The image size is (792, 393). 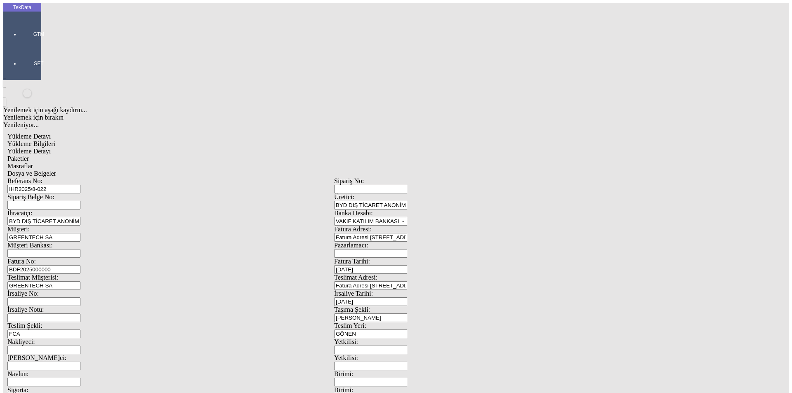 I want to click on span: Dosya ve Belgeler, so click(x=32, y=173).